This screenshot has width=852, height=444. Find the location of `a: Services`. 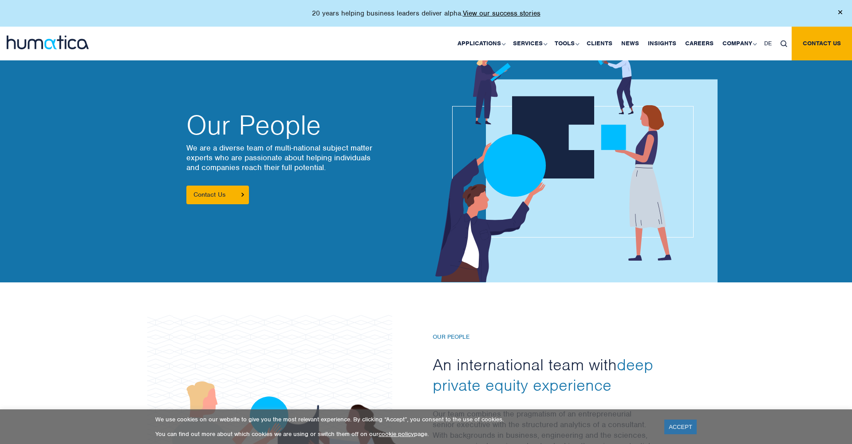

a: Services is located at coordinates (529, 43).